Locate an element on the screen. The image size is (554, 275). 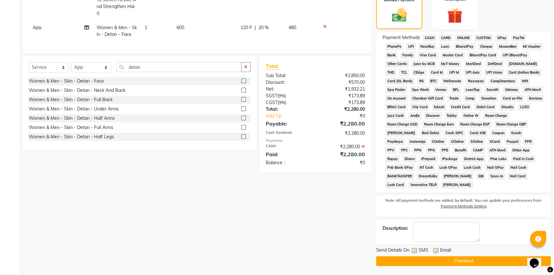
span: MI Voucher is located at coordinates (532, 46).